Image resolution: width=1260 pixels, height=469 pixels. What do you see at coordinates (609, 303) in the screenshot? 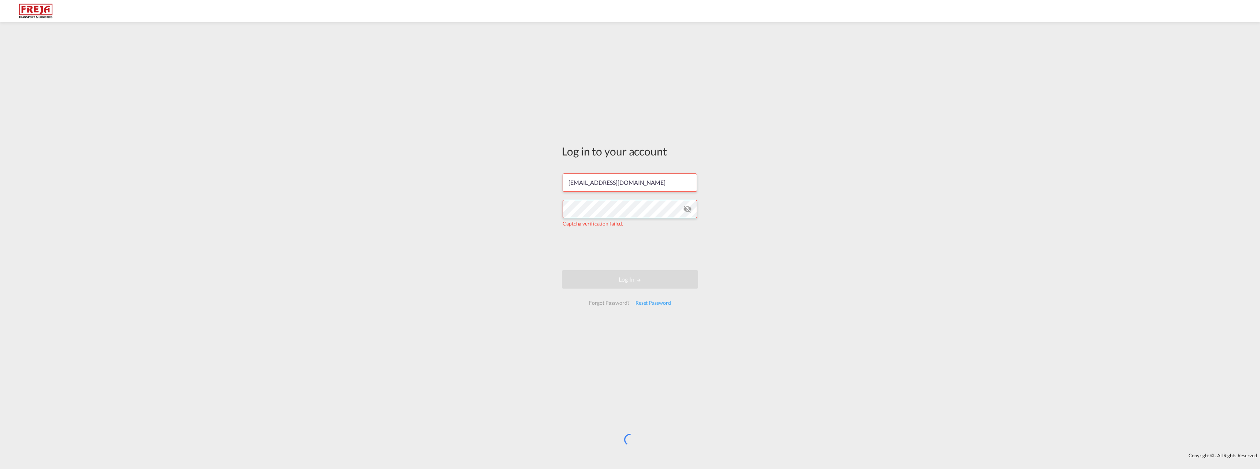
I see `div: Forgot Password?` at bounding box center [609, 303].